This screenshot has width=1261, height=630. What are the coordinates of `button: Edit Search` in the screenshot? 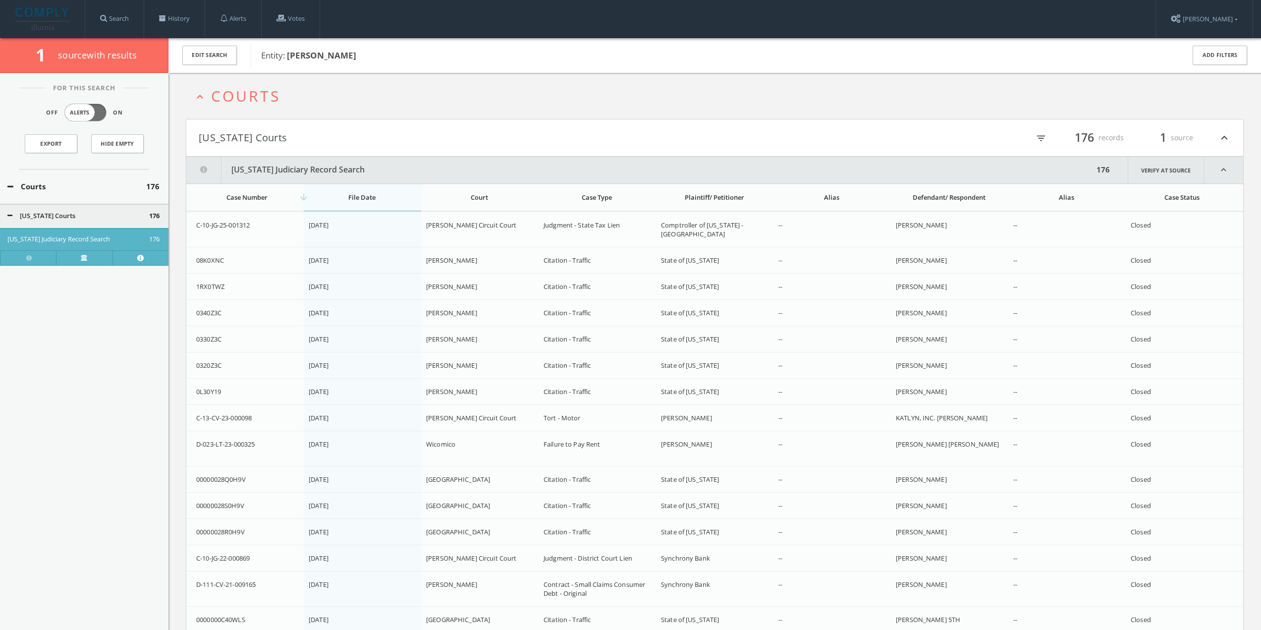 It's located at (210, 55).